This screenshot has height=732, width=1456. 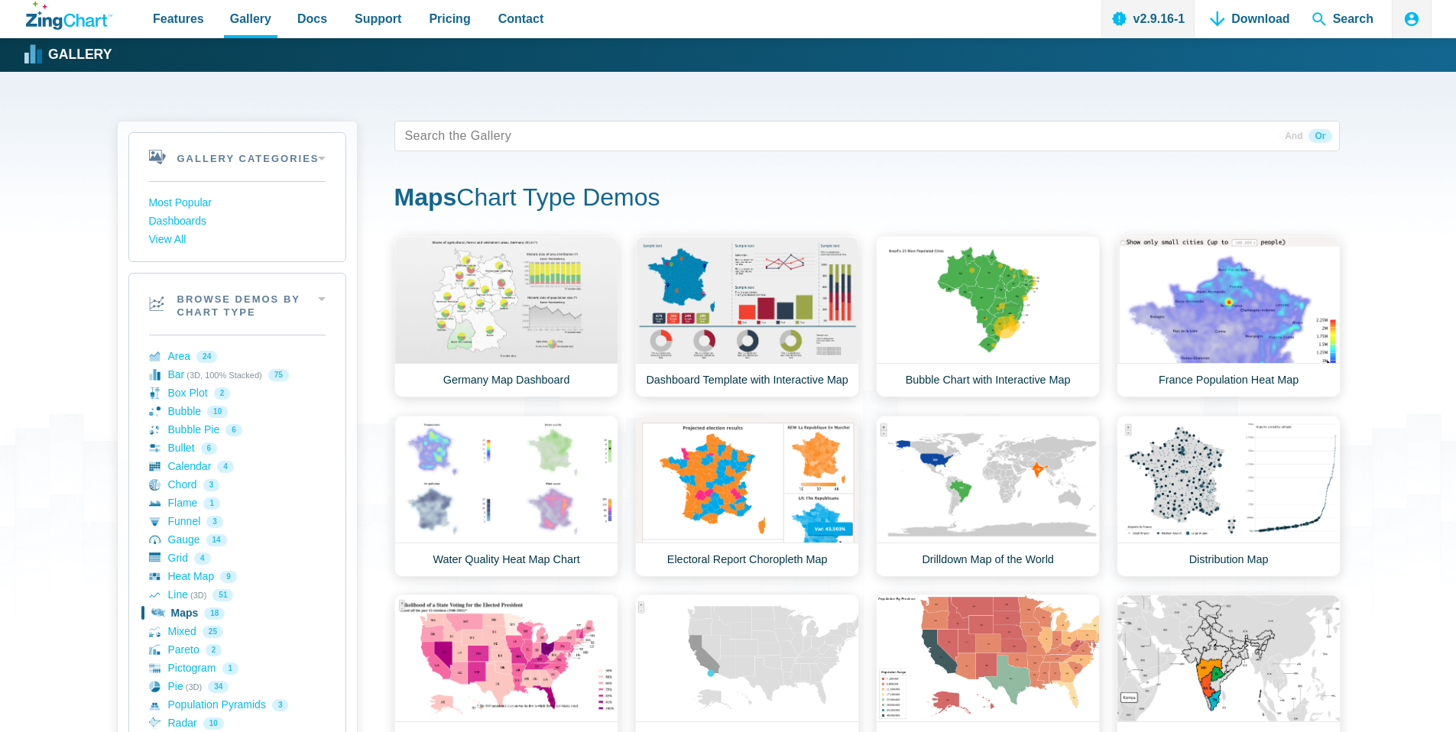 What do you see at coordinates (506, 316) in the screenshot?
I see `a: Germany Map Dashboard` at bounding box center [506, 316].